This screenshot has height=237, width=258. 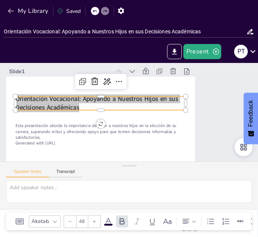 What do you see at coordinates (68, 223) in the screenshot?
I see `div: Add ready made slides` at bounding box center [68, 223].